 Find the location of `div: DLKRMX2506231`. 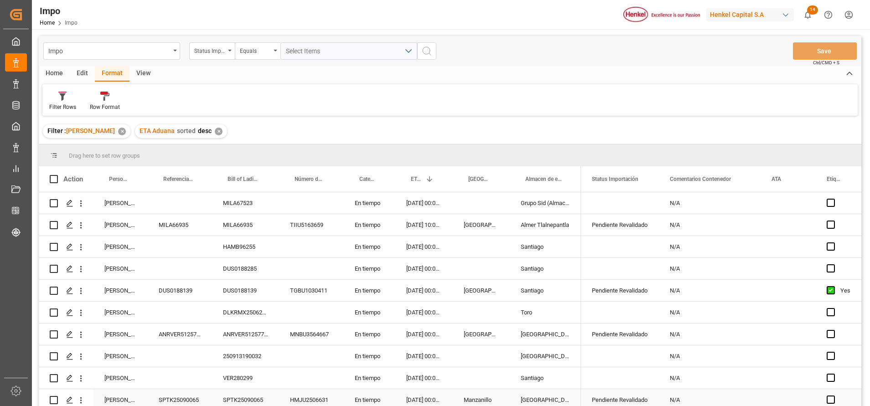

div: DLKRMX2506231 is located at coordinates (245, 312).